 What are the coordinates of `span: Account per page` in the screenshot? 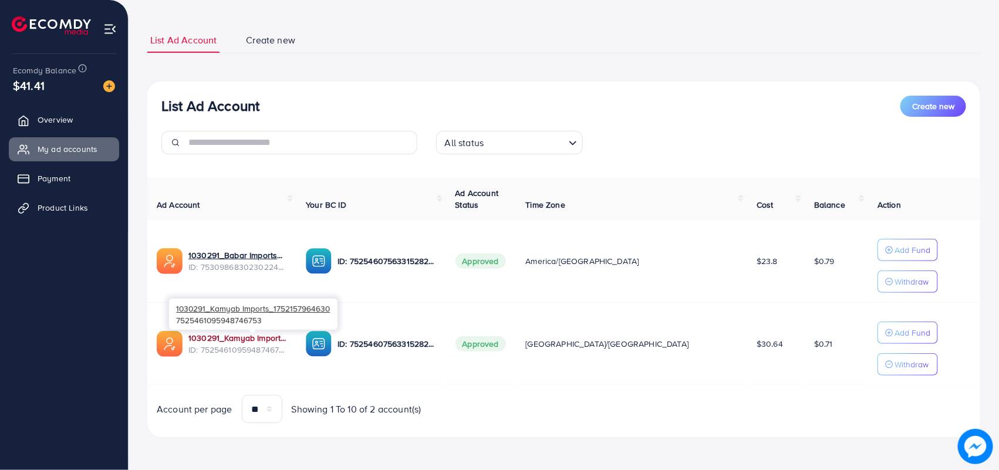 It's located at (194, 409).